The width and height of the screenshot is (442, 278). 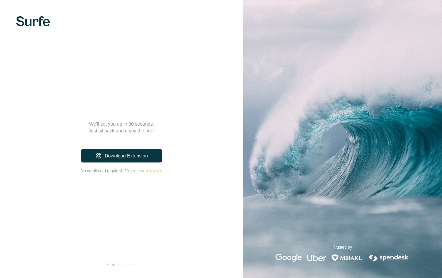 What do you see at coordinates (289, 258) in the screenshot?
I see `img: google's logo` at bounding box center [289, 258].